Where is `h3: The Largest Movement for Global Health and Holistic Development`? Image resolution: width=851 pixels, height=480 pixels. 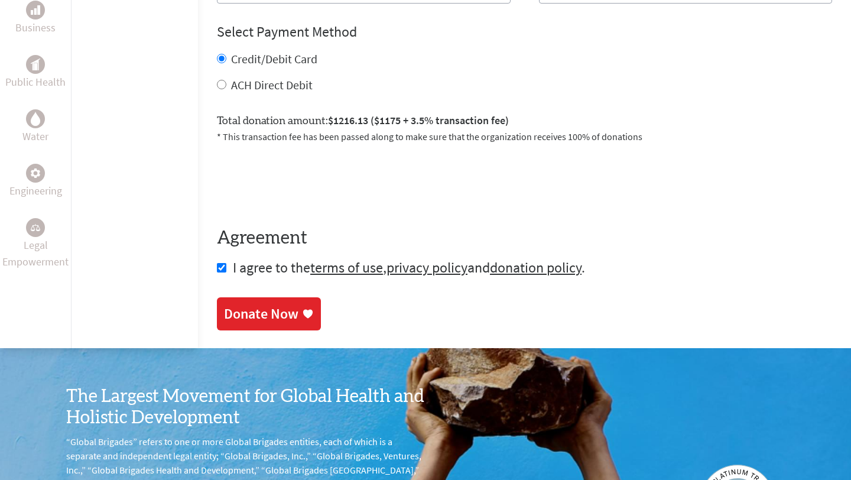 h3: The Largest Movement for Global Health and Holistic Development is located at coordinates (246, 407).